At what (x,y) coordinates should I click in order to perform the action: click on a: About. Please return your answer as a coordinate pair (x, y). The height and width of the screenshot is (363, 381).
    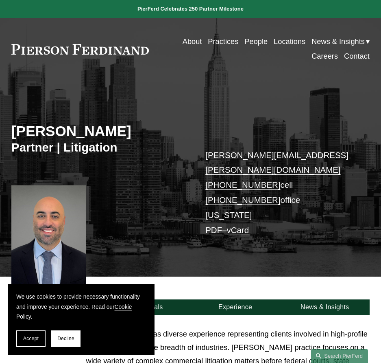
    Looking at the image, I should click on (193, 42).